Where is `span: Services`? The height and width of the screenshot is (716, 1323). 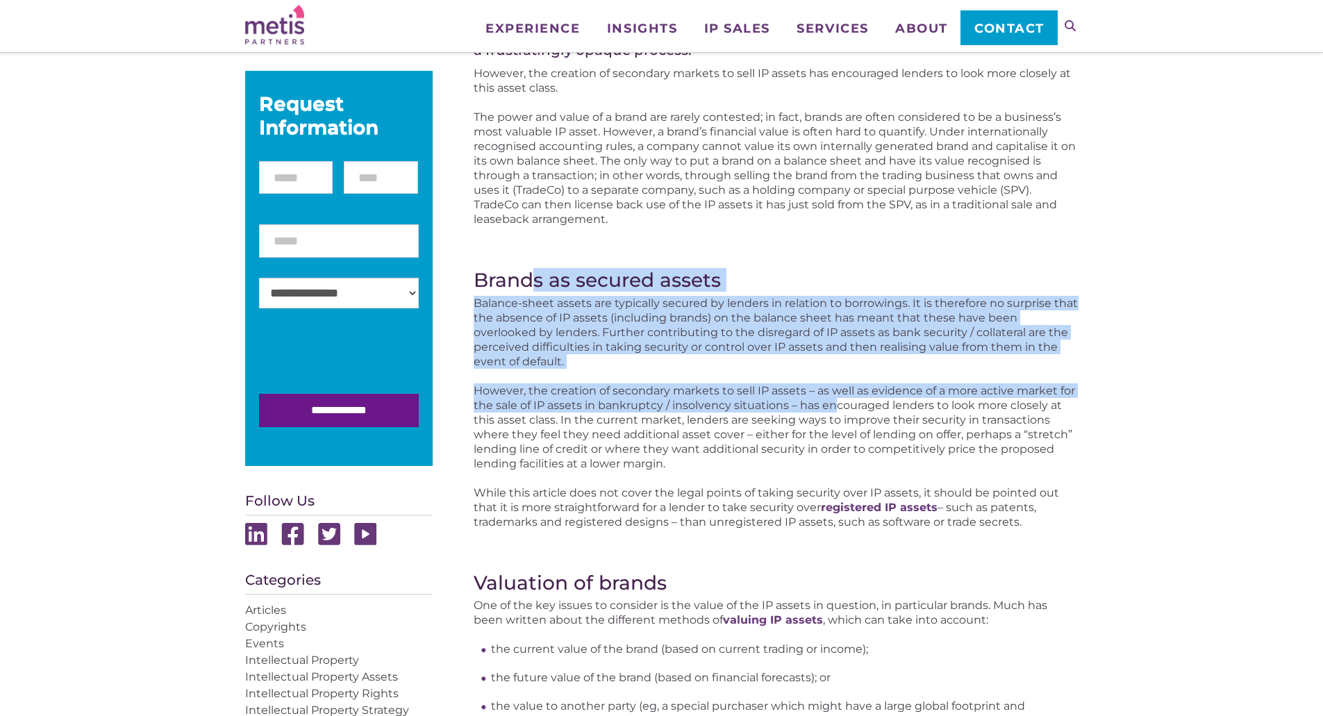 span: Services is located at coordinates (832, 28).